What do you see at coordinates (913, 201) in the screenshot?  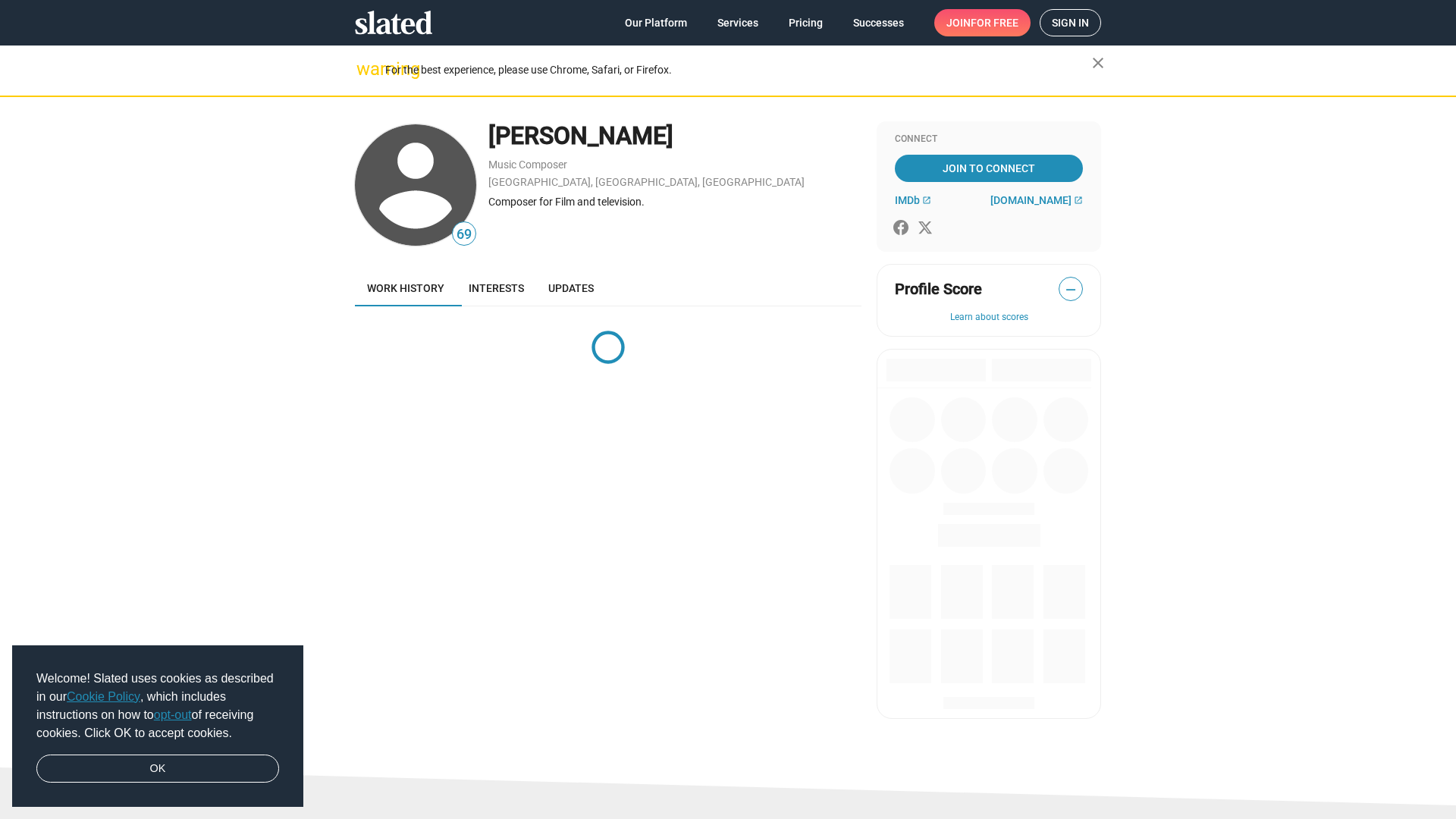 I see `a: IMDb` at bounding box center [913, 201].